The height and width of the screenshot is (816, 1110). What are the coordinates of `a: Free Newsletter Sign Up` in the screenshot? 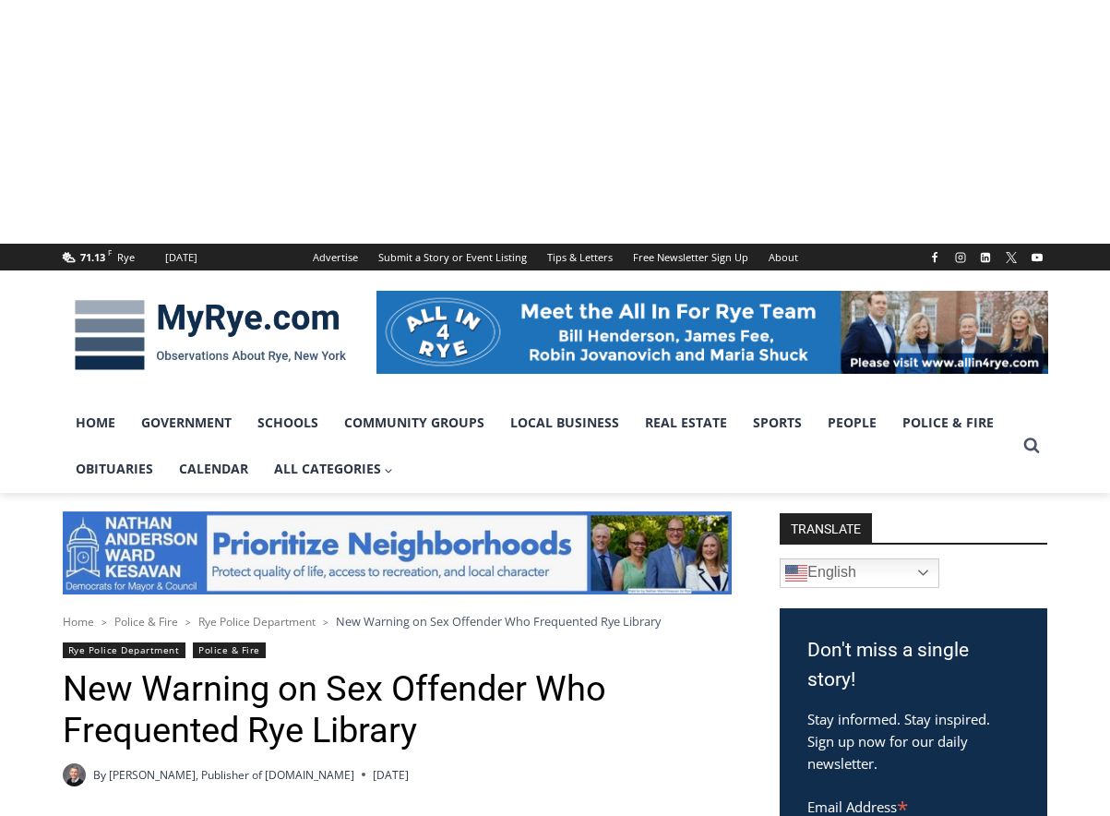 It's located at (690, 256).